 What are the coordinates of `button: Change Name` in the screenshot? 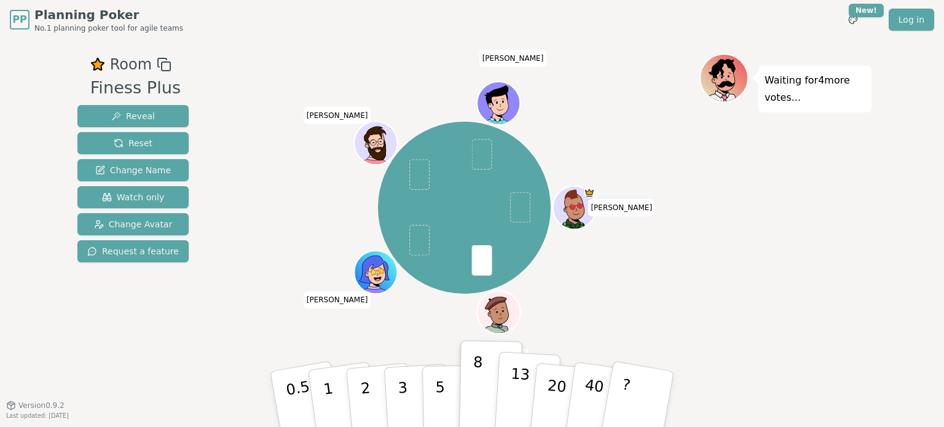 It's located at (133, 170).